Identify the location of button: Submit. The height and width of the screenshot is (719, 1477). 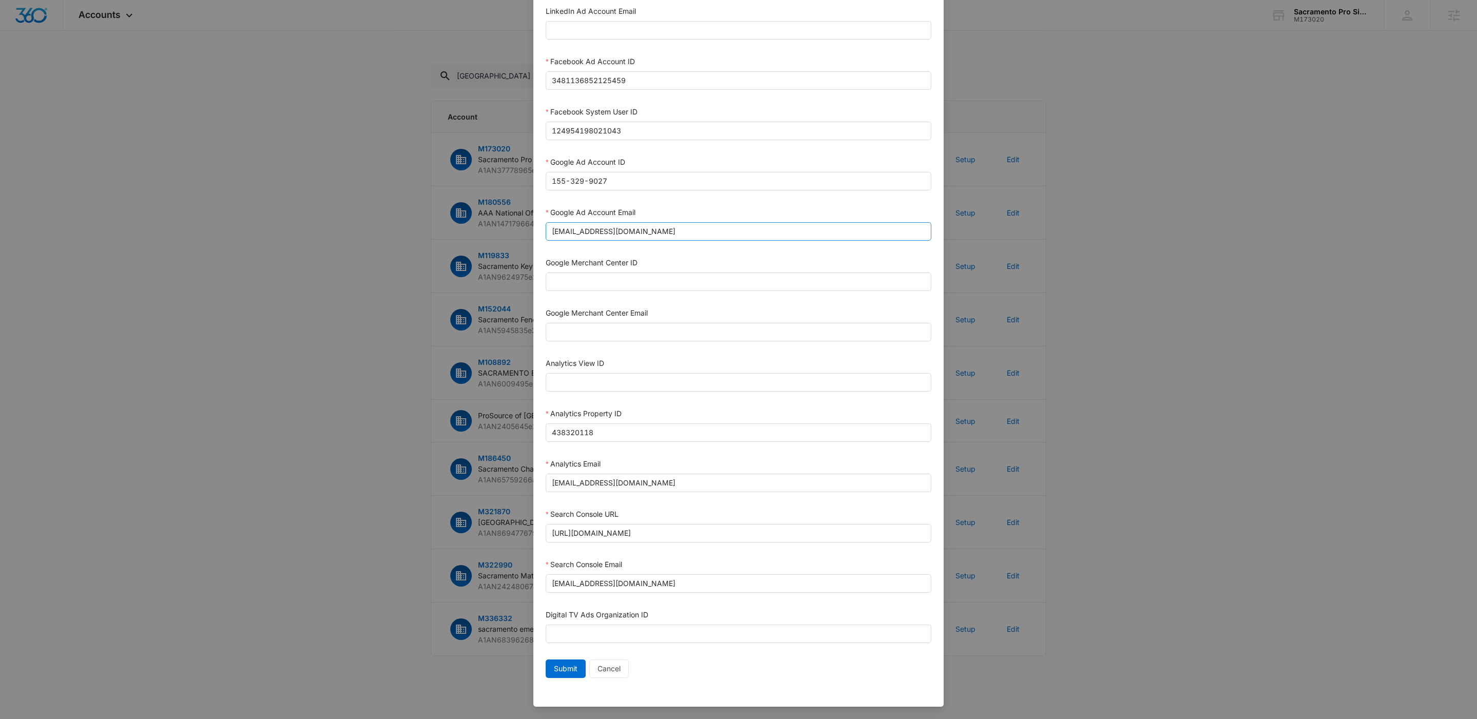
(566, 668).